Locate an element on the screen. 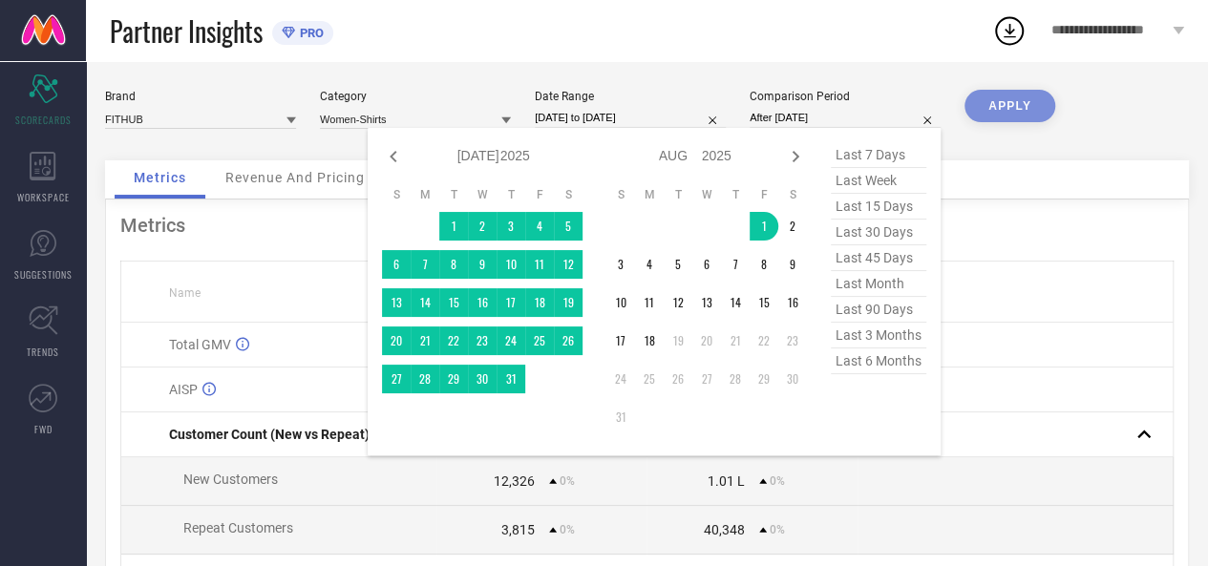  td: Mon Jul 07 2025 is located at coordinates (425, 265).